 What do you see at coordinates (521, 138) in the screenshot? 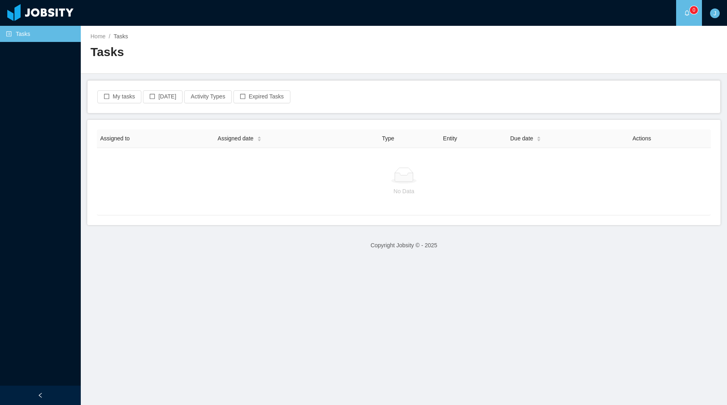
I see `span: Due date` at bounding box center [521, 138].